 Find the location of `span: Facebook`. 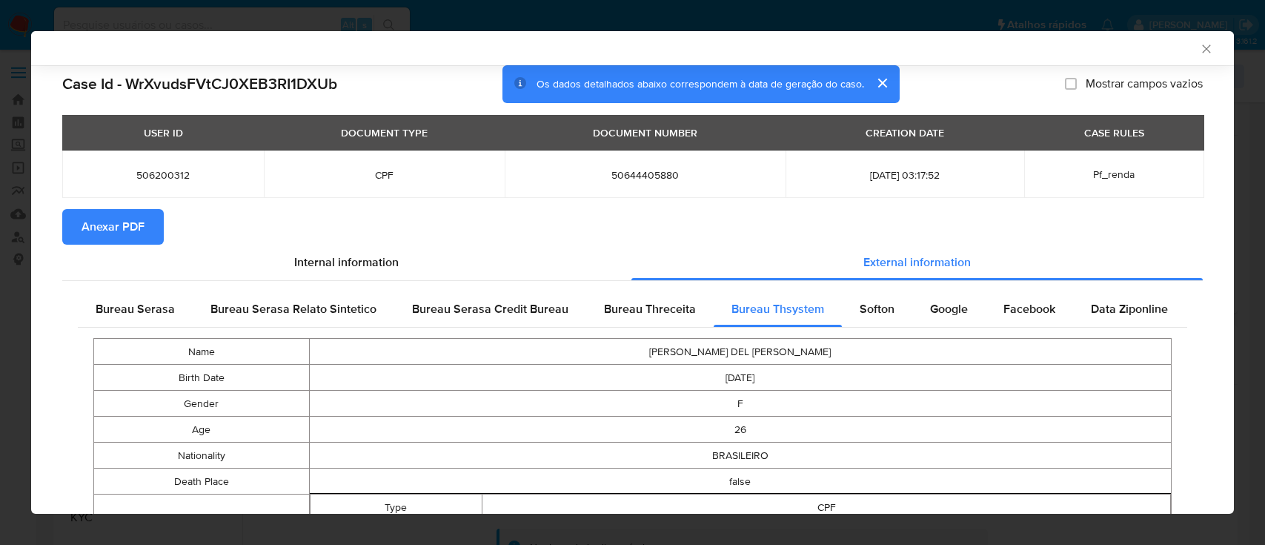

span: Facebook is located at coordinates (1029, 308).